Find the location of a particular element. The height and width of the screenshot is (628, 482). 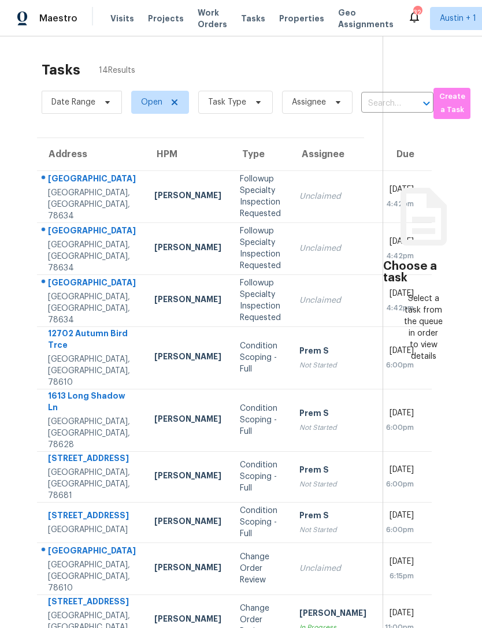

th: Due is located at coordinates (403, 154).